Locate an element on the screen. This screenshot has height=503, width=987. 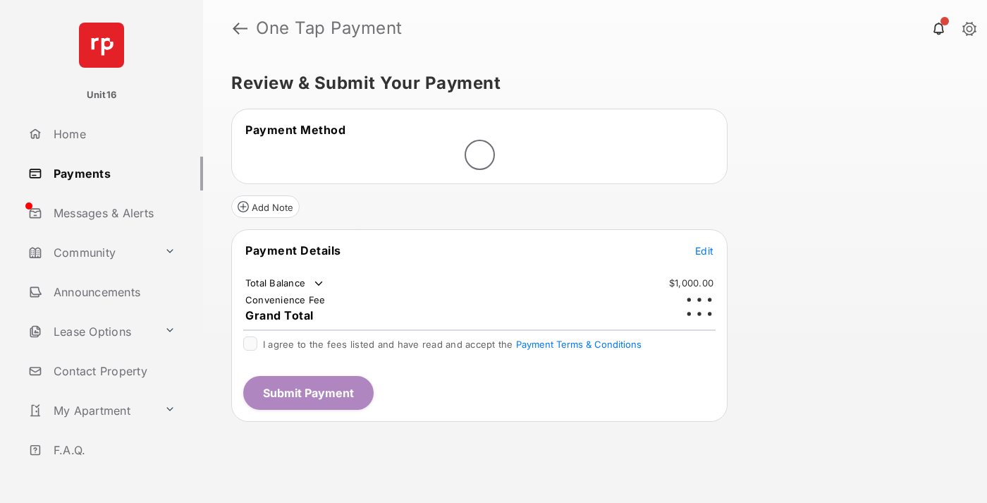
p: Unit16 is located at coordinates (102, 95).